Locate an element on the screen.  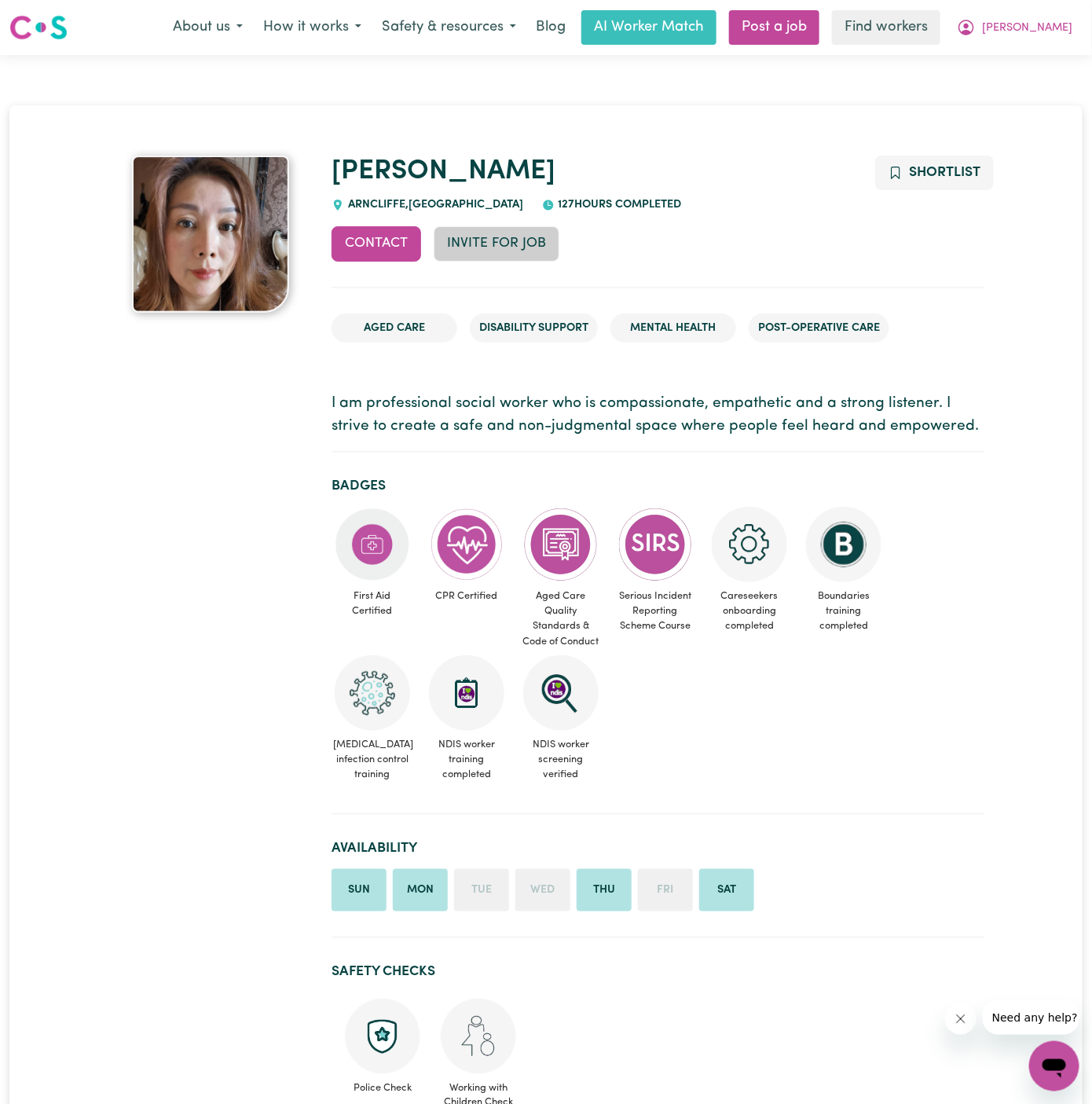
span: Boundaries training completed is located at coordinates (844, 611).